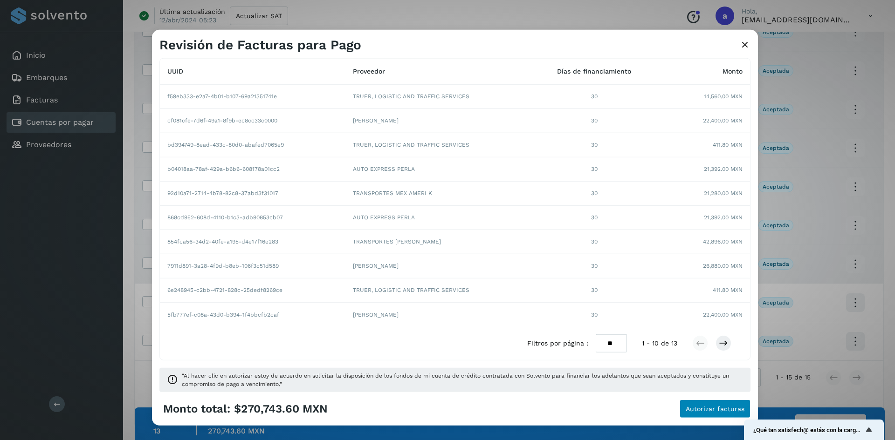 The width and height of the screenshot is (895, 440). Describe the element at coordinates (732, 71) in the screenshot. I see `span: Monto` at that location.